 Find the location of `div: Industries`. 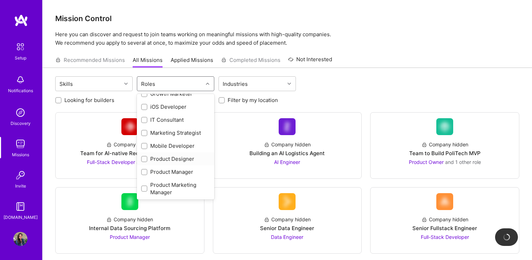

div: Industries is located at coordinates (235, 84).